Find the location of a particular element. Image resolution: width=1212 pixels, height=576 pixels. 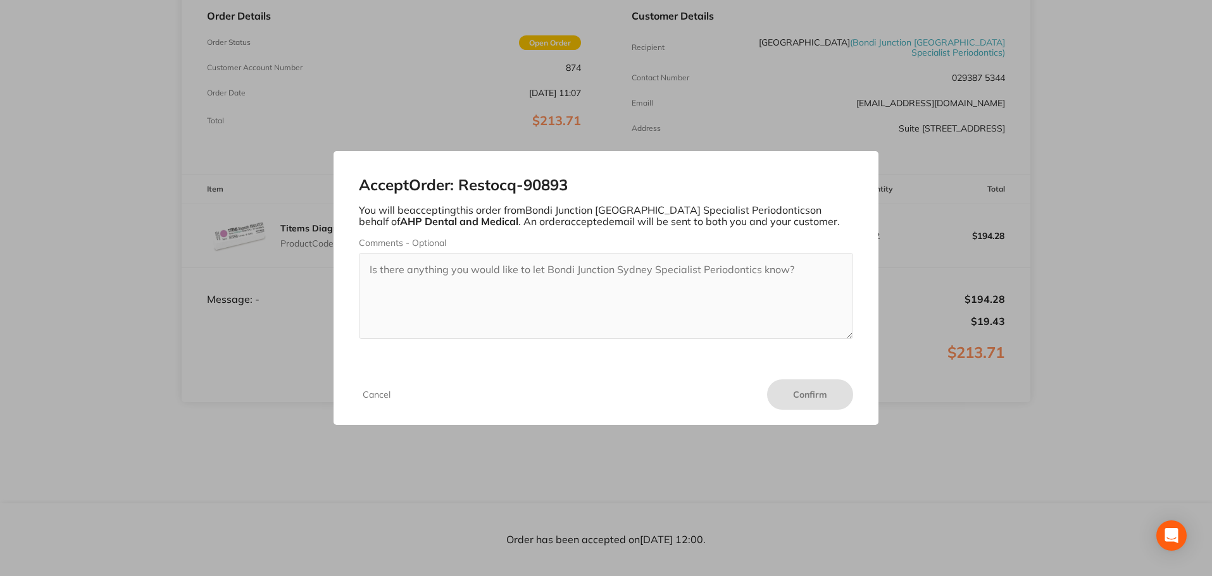

div: Open Intercom Messenger is located at coordinates (1171, 536).